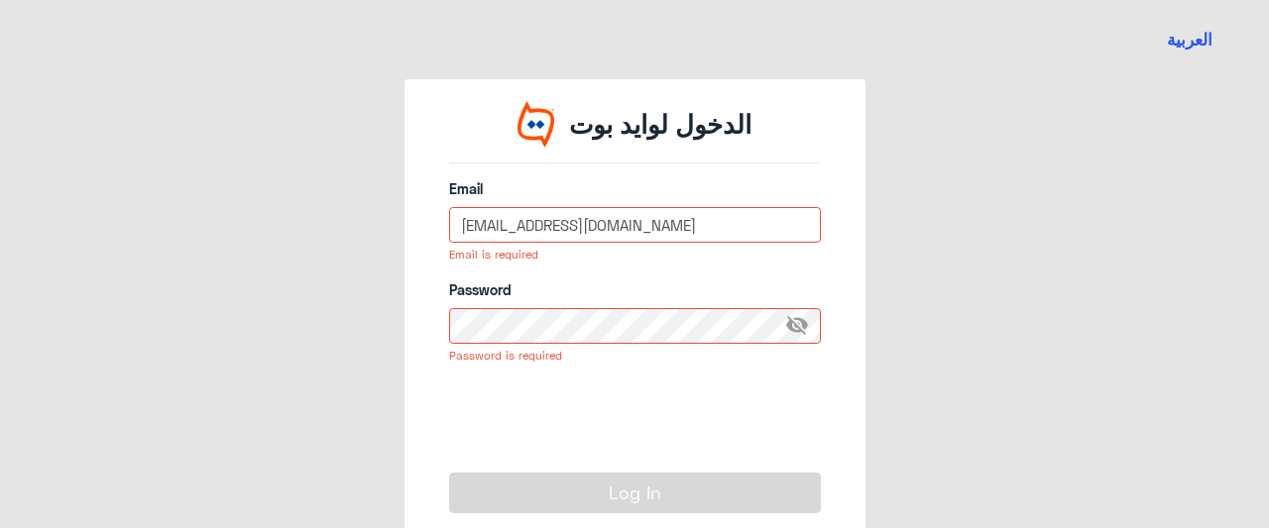 The height and width of the screenshot is (528, 1269). Describe the element at coordinates (536, 124) in the screenshot. I see `img: Widebot Logo` at that location.